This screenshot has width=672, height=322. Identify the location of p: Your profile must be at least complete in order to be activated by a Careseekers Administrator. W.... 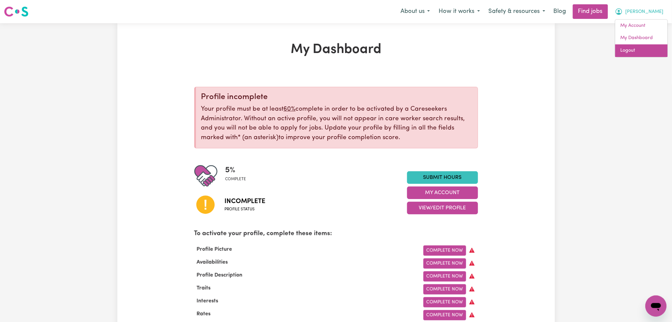
(337, 124).